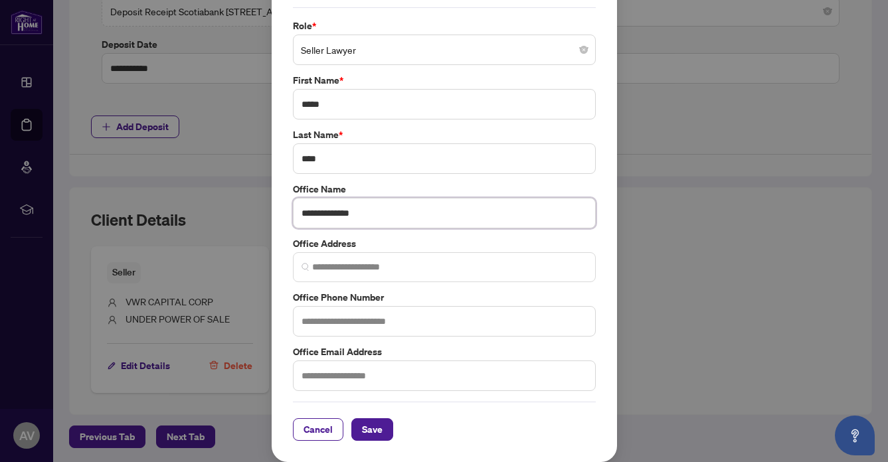  What do you see at coordinates (444, 352) in the screenshot?
I see `label: Office Email Address` at bounding box center [444, 352].